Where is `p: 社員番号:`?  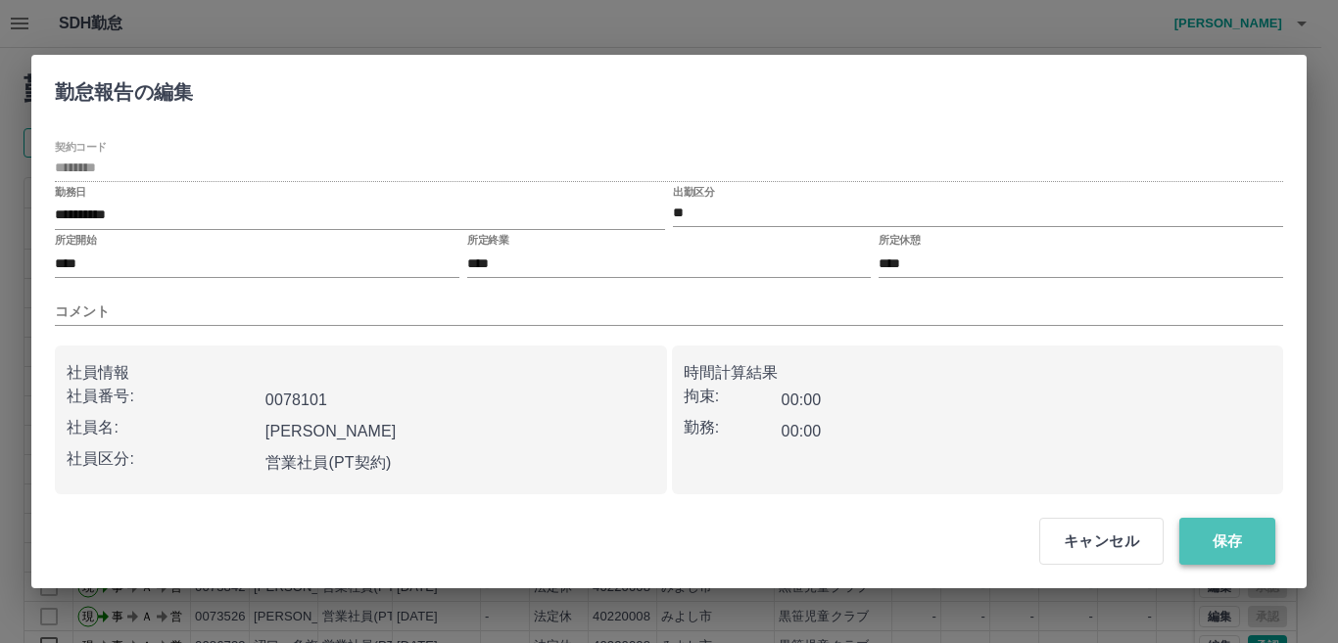 p: 社員番号: is located at coordinates (162, 397).